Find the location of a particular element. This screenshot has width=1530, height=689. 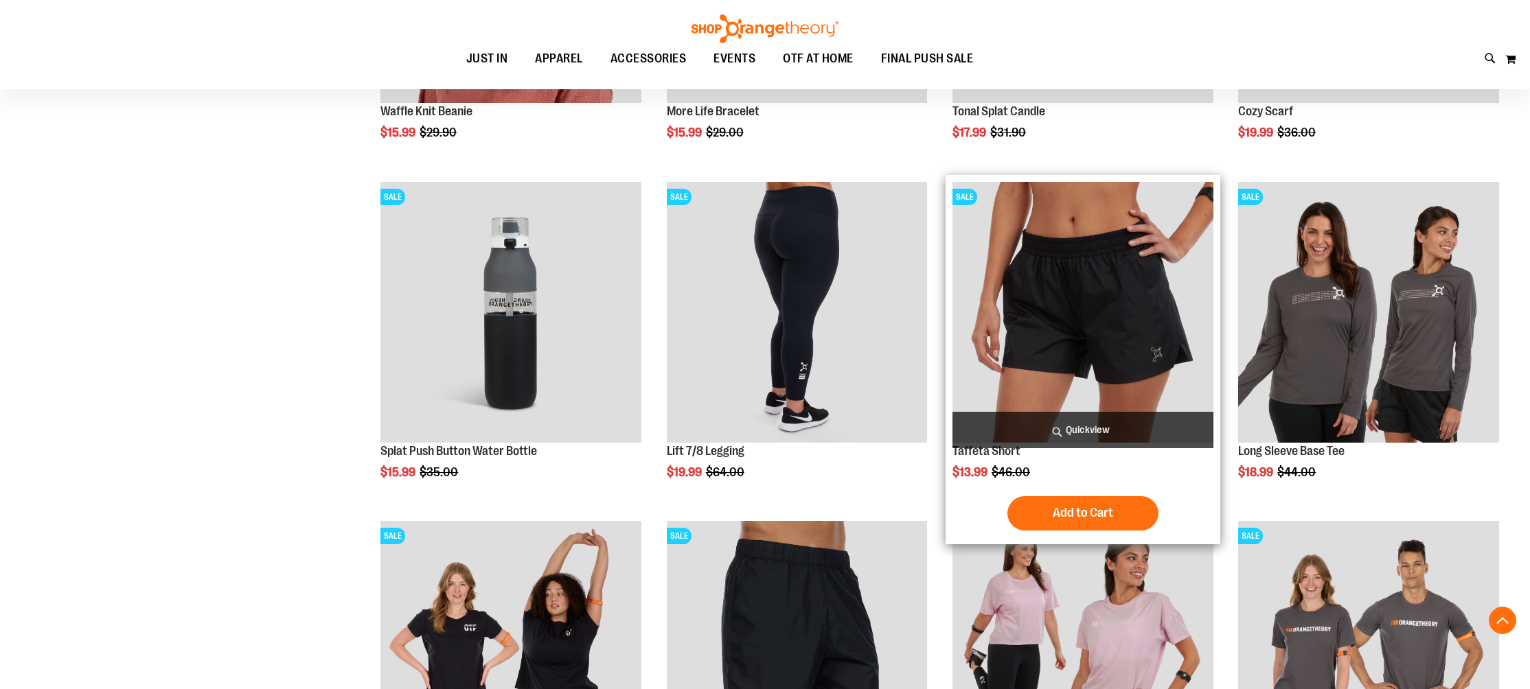

span: $18.99 is located at coordinates (1256, 472).